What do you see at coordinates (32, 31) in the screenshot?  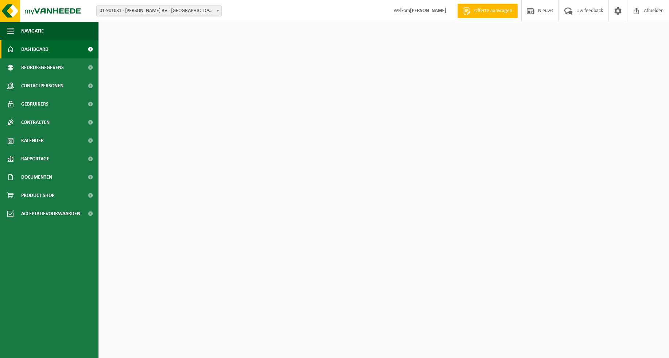 I see `span: Navigatie` at bounding box center [32, 31].